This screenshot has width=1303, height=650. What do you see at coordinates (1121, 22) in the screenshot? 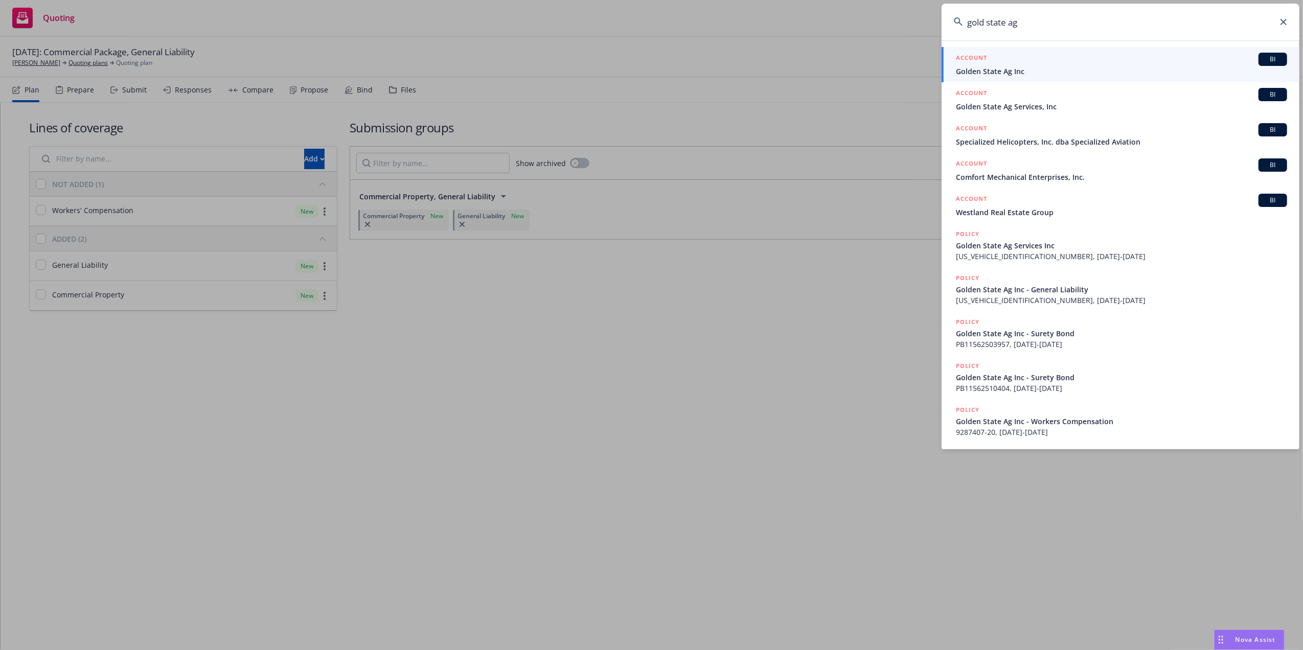
I see `input: Search...` at bounding box center [1121, 22].